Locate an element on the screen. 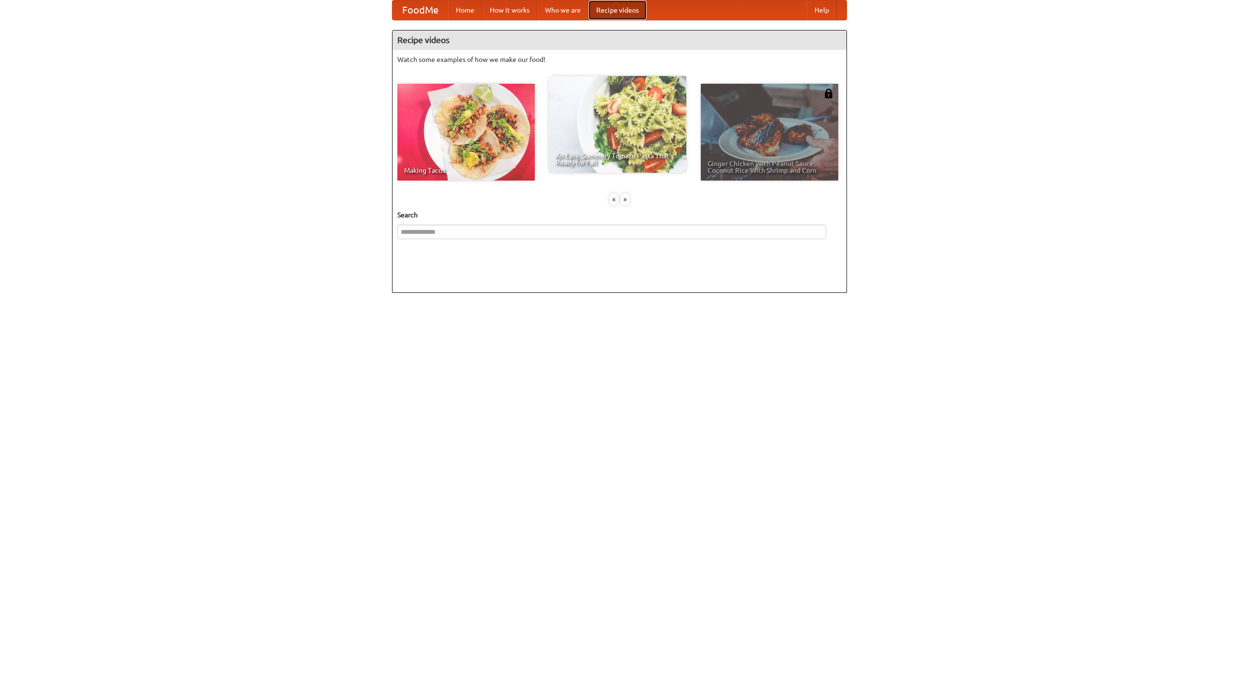  span: An Easy, Summery Tomato Pasta That's Ready for Fall is located at coordinates (618, 159).